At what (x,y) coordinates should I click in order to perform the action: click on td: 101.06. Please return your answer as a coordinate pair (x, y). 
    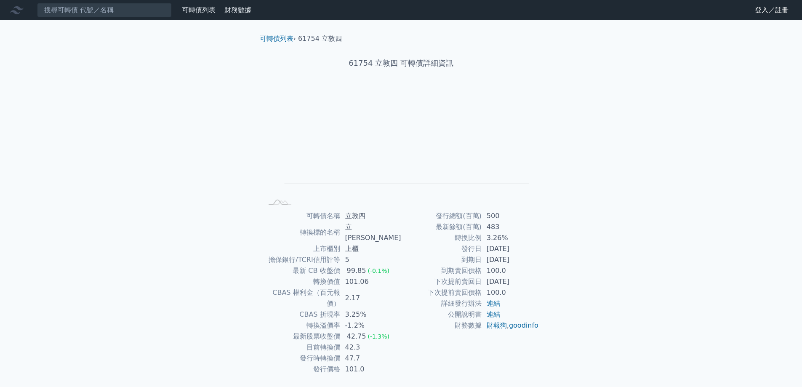
    Looking at the image, I should click on (370, 282).